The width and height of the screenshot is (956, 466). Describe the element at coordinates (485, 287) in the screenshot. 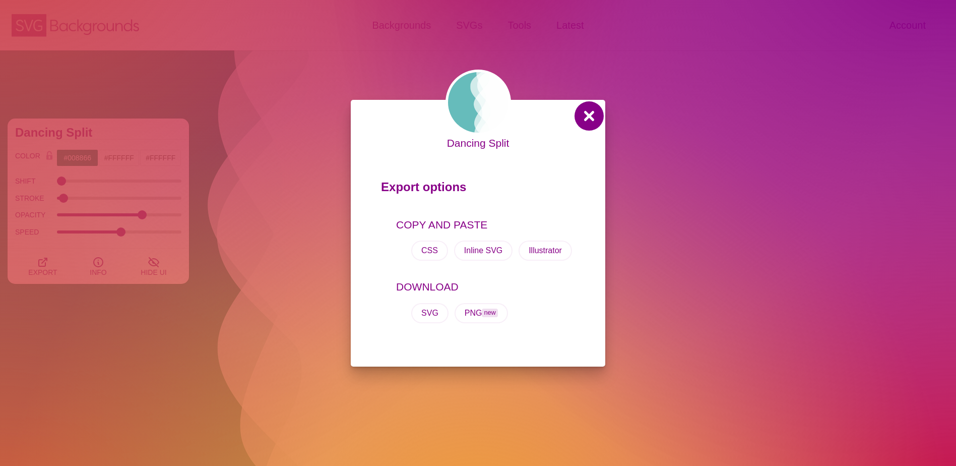

I see `p: DOWNLOAD` at that location.